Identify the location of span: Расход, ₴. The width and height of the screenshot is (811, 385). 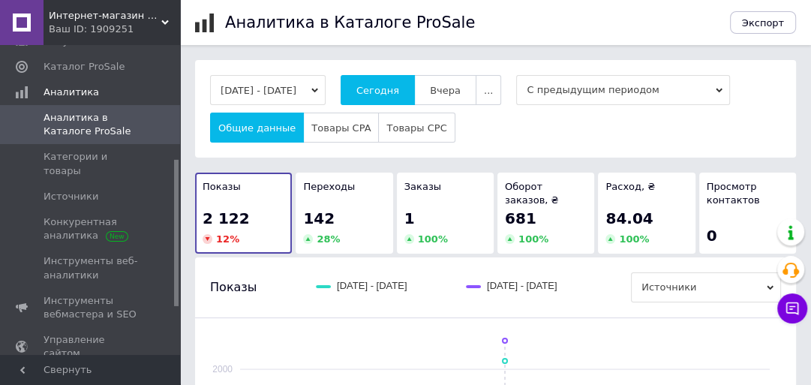
(630, 186).